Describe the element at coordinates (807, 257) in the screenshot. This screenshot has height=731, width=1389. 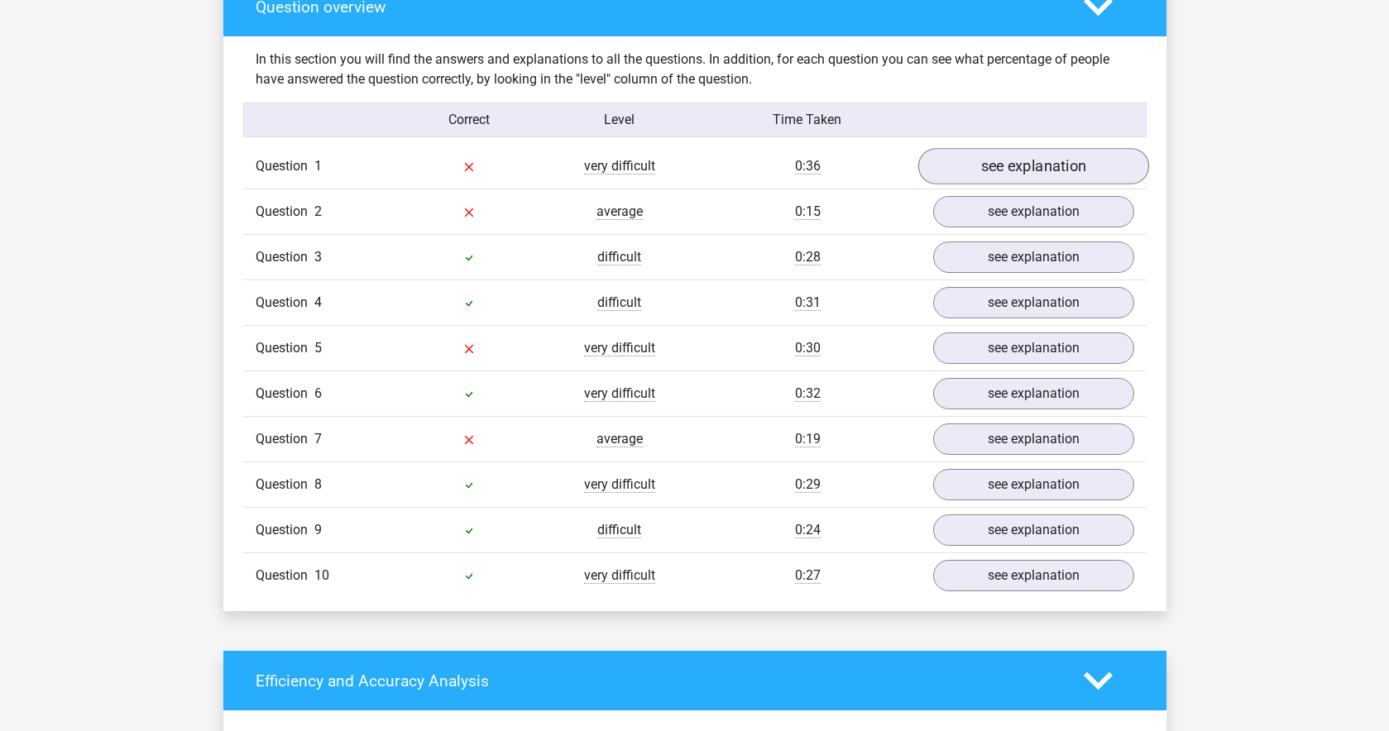
I see `span: 0:28` at that location.